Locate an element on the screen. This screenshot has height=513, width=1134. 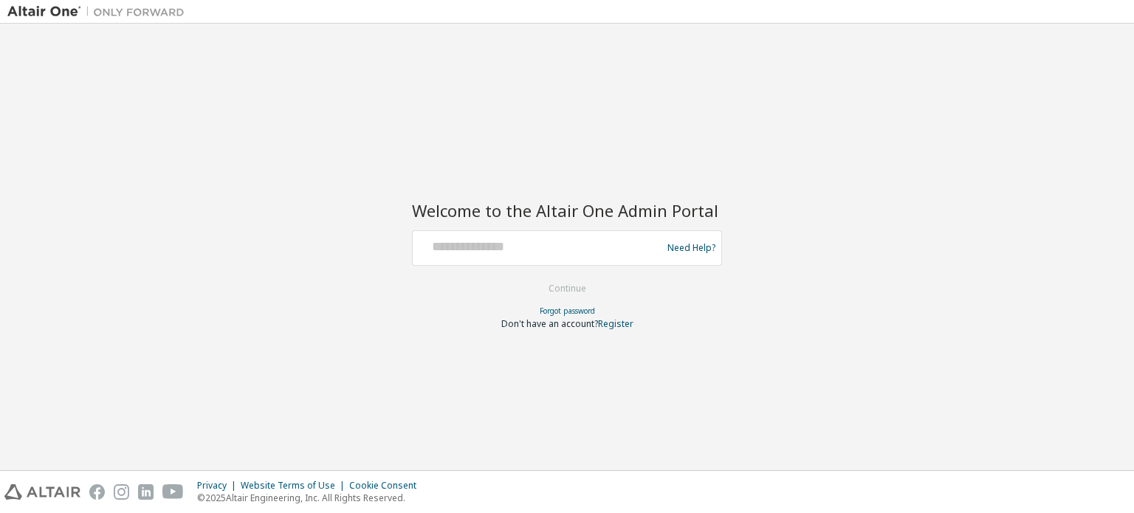
img: altair_logo.svg is located at coordinates (42, 492).